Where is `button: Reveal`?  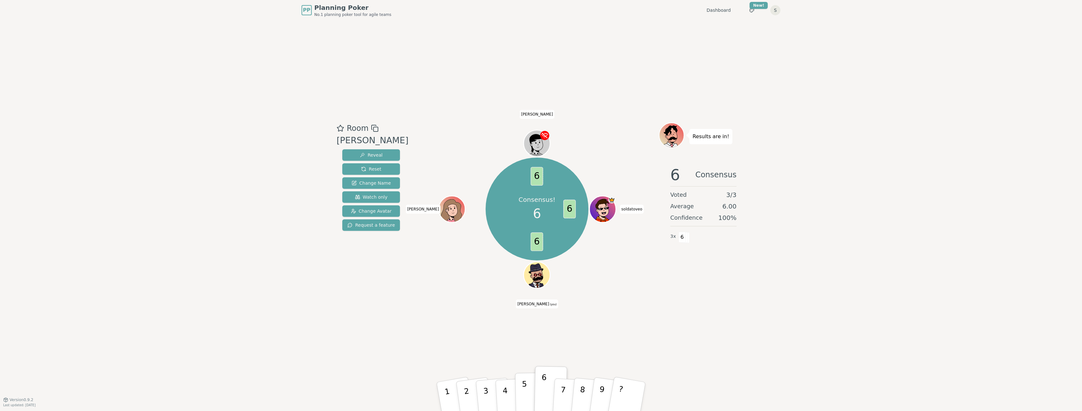
button: Reveal is located at coordinates (371, 155).